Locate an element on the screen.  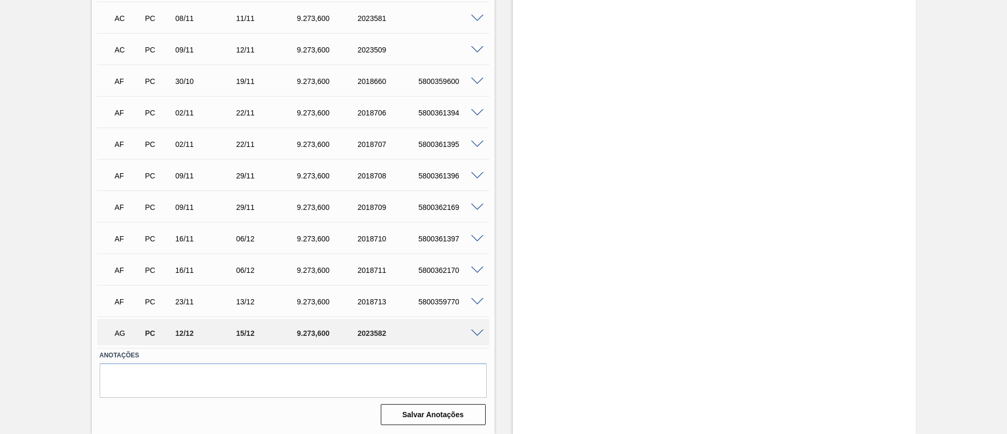
div: 5800359770 is located at coordinates (450, 301).